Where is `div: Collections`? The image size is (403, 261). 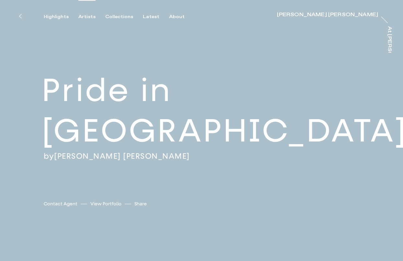
div: Collections is located at coordinates (119, 17).